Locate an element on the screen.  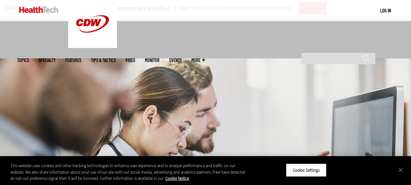
a: CDW is located at coordinates (93, 46).